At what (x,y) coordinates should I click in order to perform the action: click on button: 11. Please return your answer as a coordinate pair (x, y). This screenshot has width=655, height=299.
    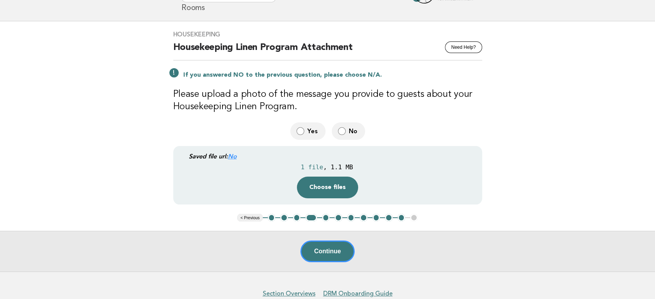
    Looking at the image, I should click on (402, 218).